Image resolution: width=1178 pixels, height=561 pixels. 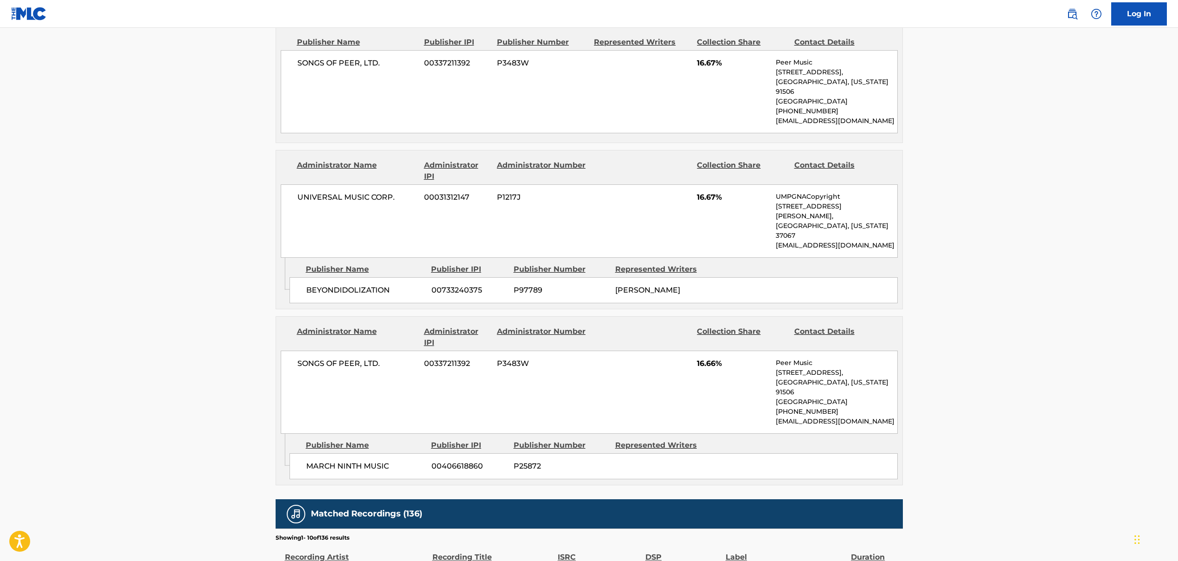 I want to click on div: Drag, so click(x=1137, y=539).